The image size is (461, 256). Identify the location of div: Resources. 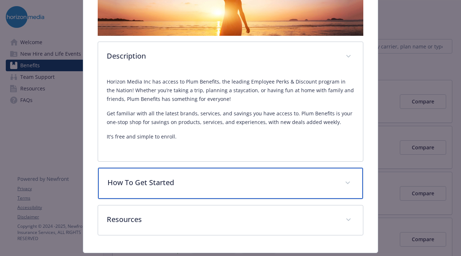
(230, 221).